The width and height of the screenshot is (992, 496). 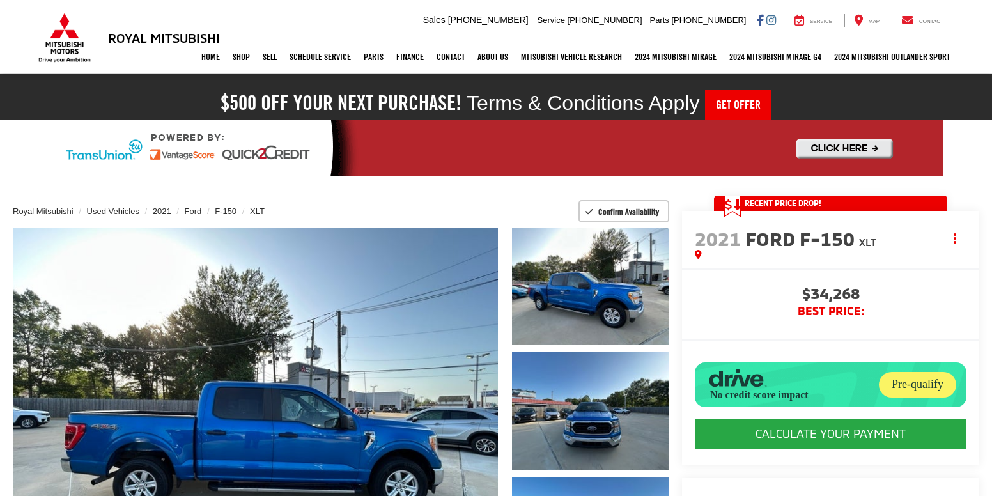 I want to click on span: Sales, so click(x=434, y=20).